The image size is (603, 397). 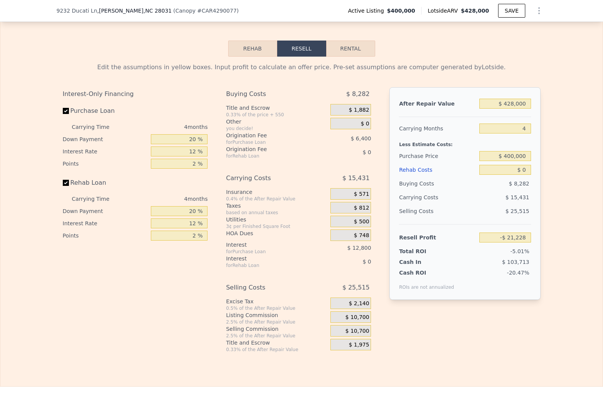 I want to click on span: $ 6,400, so click(x=361, y=139).